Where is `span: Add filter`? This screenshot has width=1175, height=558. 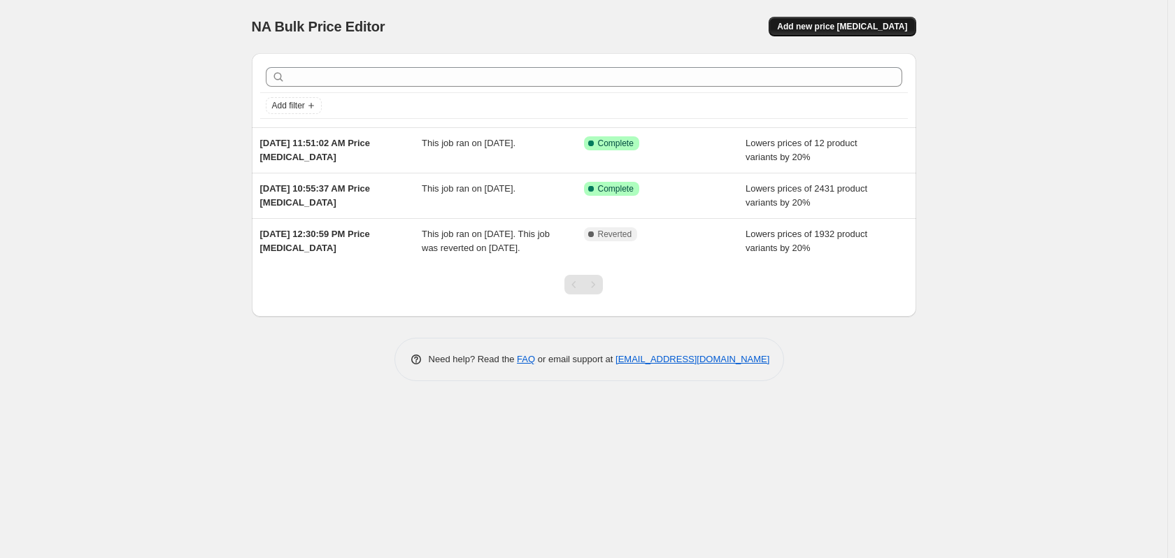 span: Add filter is located at coordinates (288, 106).